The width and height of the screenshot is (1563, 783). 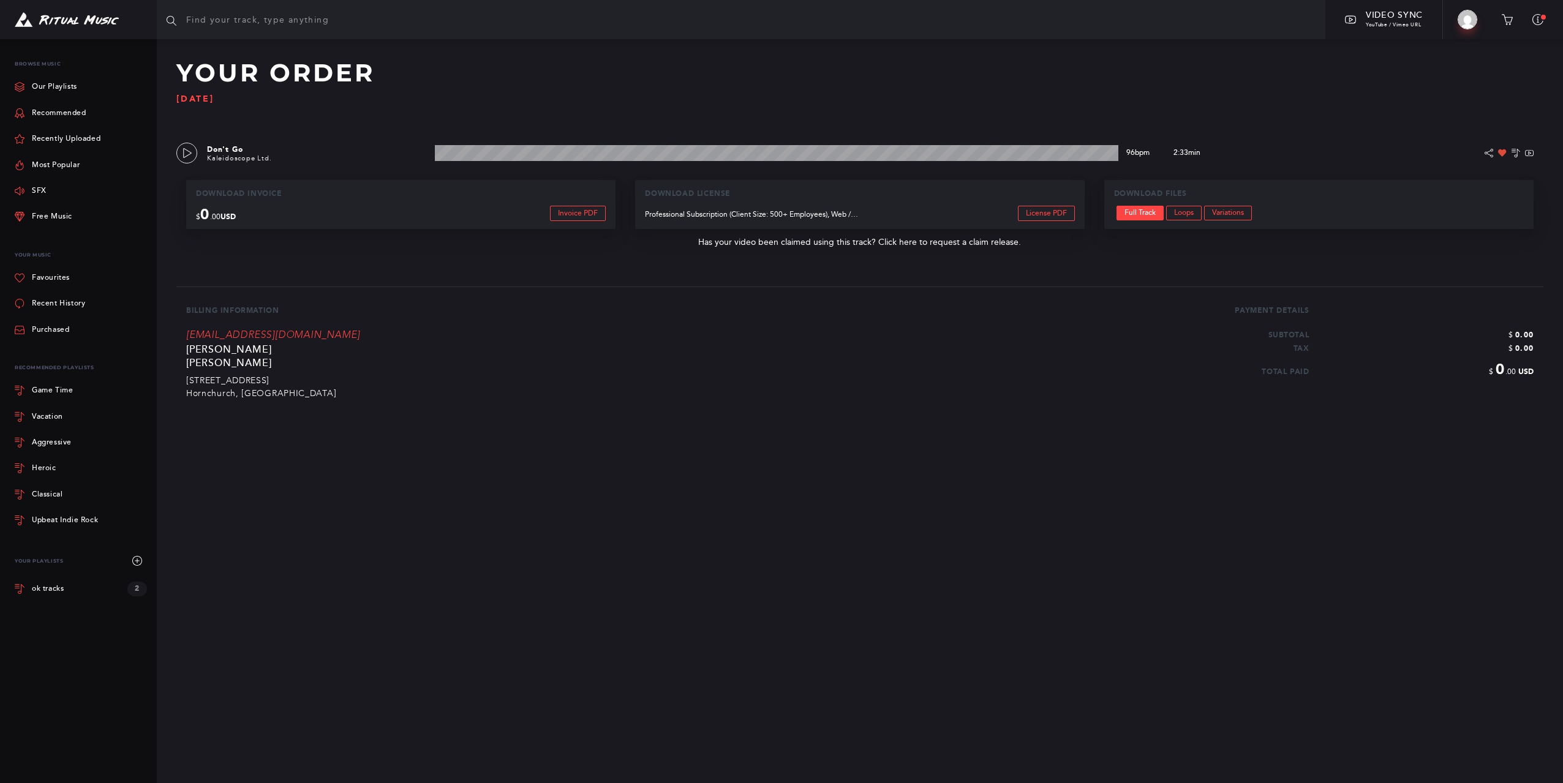 What do you see at coordinates (318, 149) in the screenshot?
I see `p: Don't Go` at bounding box center [318, 149].